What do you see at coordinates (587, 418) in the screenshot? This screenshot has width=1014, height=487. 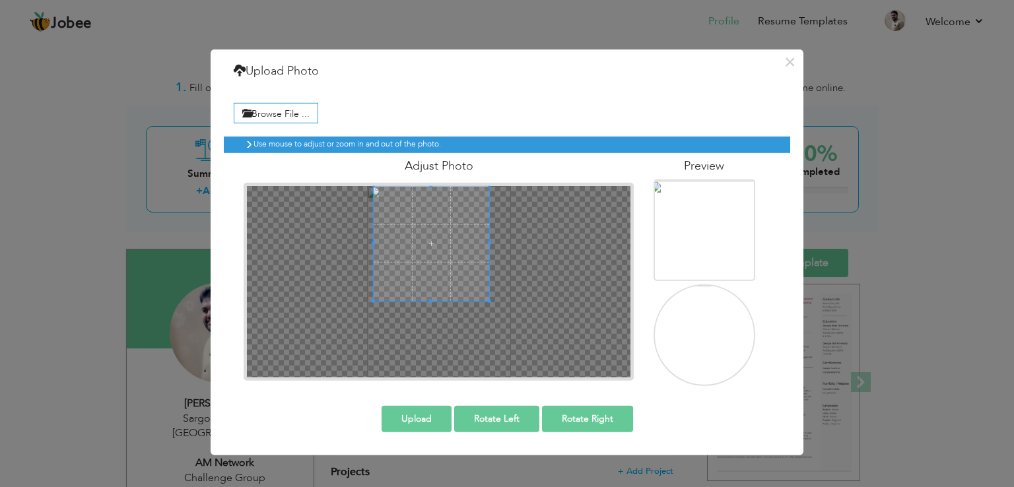 I see `button: Rotate Right` at bounding box center [587, 418].